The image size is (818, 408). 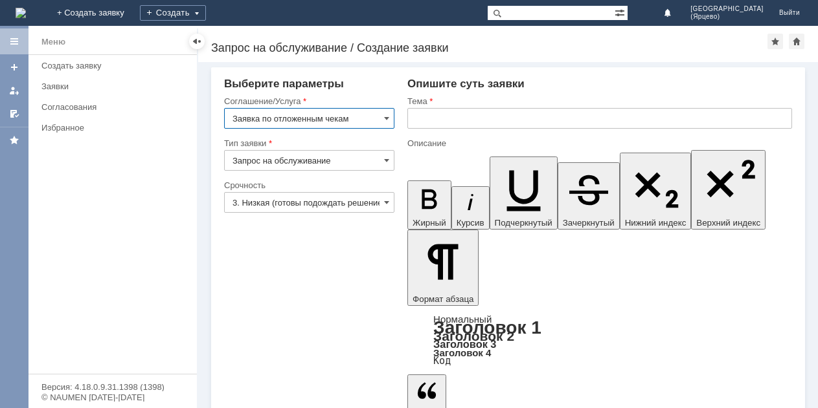 What do you see at coordinates (487, 328) in the screenshot?
I see `a: Заголовок 1` at bounding box center [487, 328].